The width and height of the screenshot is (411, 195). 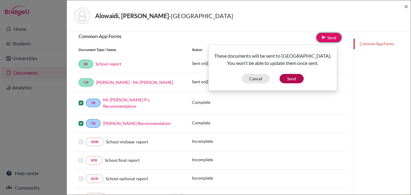 I want to click on span: School final report, so click(x=122, y=160).